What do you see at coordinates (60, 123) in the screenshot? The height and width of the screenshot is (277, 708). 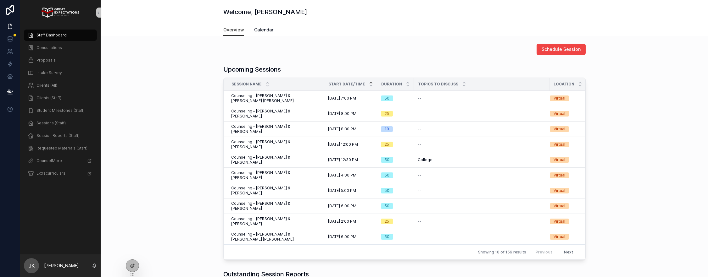 I see `a: Sessions (Staff)` at bounding box center [60, 123].